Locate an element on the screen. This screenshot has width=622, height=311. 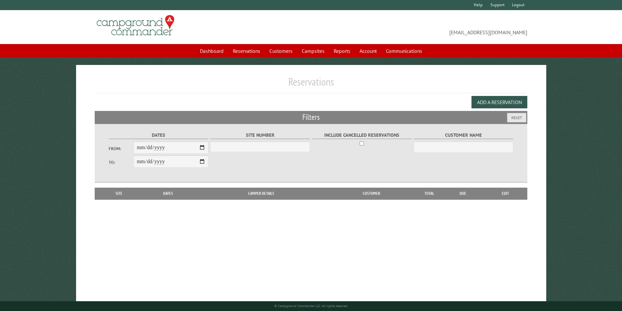
button: Add a Reservation is located at coordinates (499, 102).